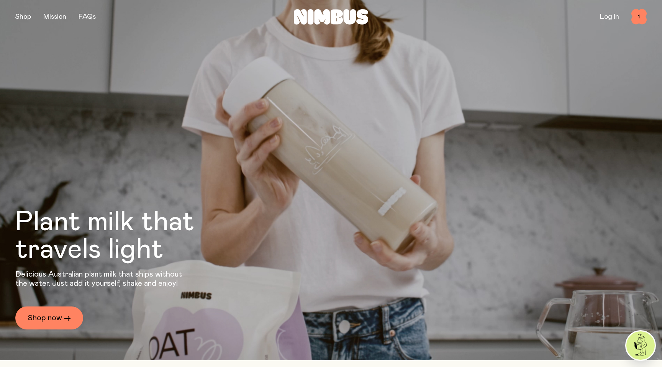 Image resolution: width=662 pixels, height=367 pixels. I want to click on img: agent, so click(641, 346).